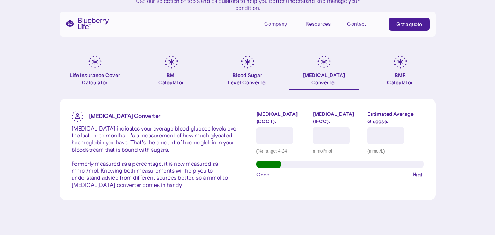 This screenshot has height=235, width=495. I want to click on a: Life Insurance Cover Calculator, so click(95, 73).